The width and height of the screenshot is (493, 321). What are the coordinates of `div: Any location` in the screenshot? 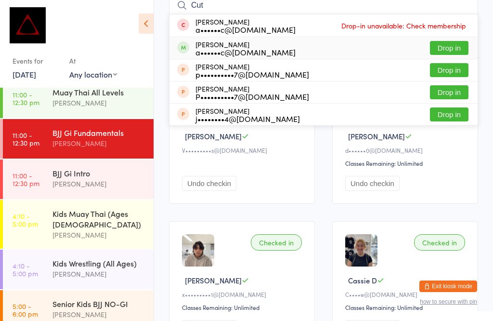 It's located at (93, 74).